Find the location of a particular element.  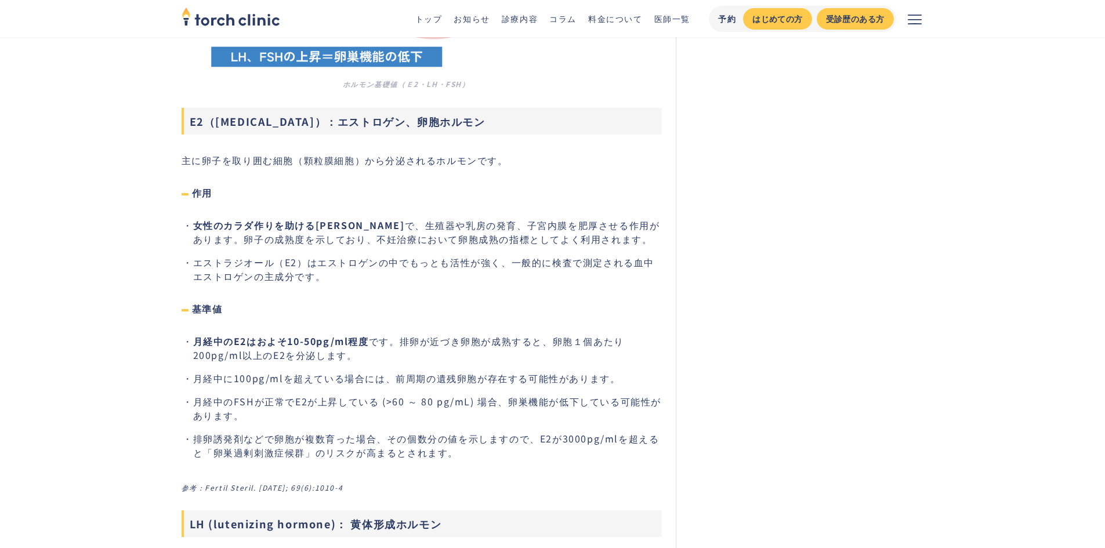

div: 予約 is located at coordinates (727, 19).